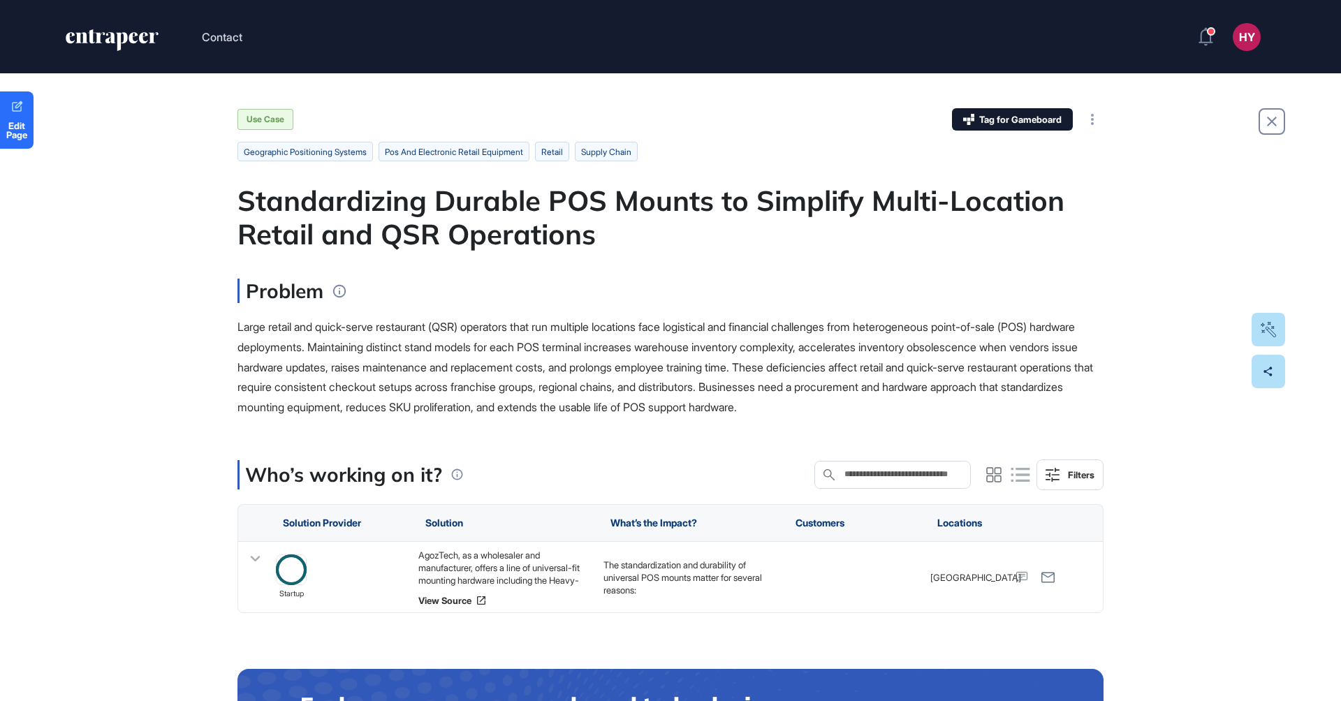 The height and width of the screenshot is (701, 1341). Describe the element at coordinates (1247, 37) in the screenshot. I see `div: HY` at that location.